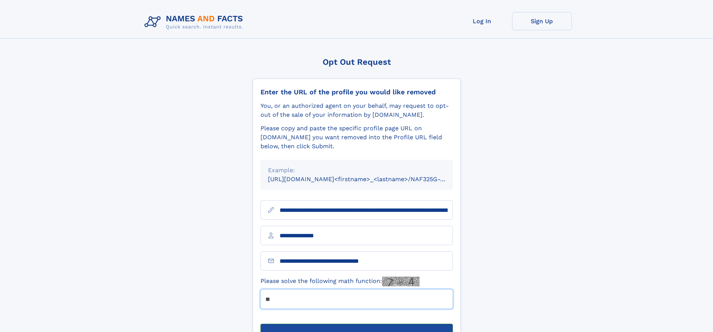 The height and width of the screenshot is (332, 713). I want to click on div: Opt Out Request, so click(357, 62).